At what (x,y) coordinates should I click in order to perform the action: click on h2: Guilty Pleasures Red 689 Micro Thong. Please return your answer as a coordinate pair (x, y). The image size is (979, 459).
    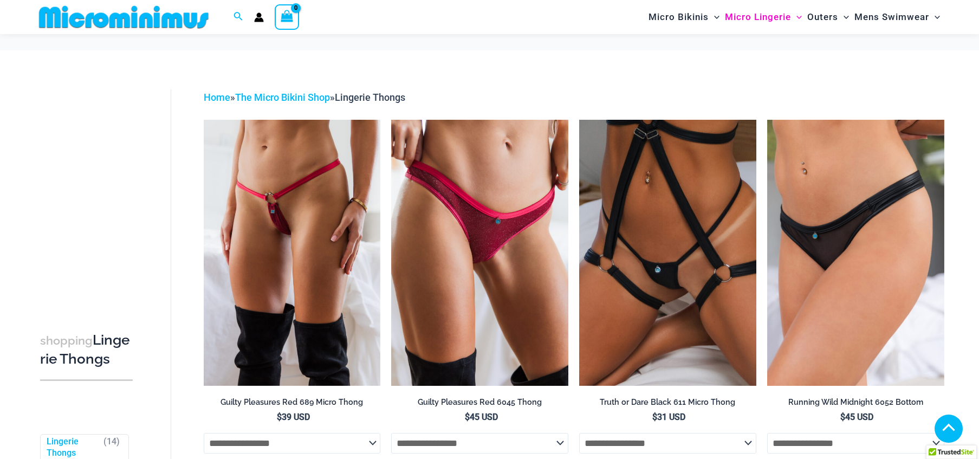
    Looking at the image, I should click on (292, 402).